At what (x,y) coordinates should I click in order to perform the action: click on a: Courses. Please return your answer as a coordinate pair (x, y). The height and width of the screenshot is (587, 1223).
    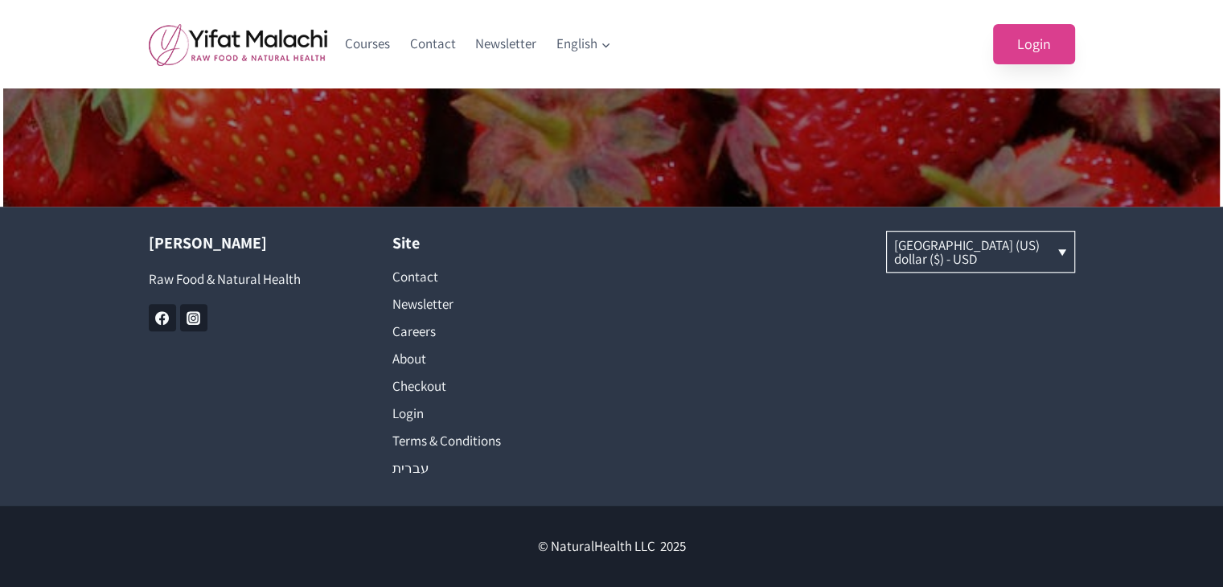
    Looking at the image, I should click on (367, 44).